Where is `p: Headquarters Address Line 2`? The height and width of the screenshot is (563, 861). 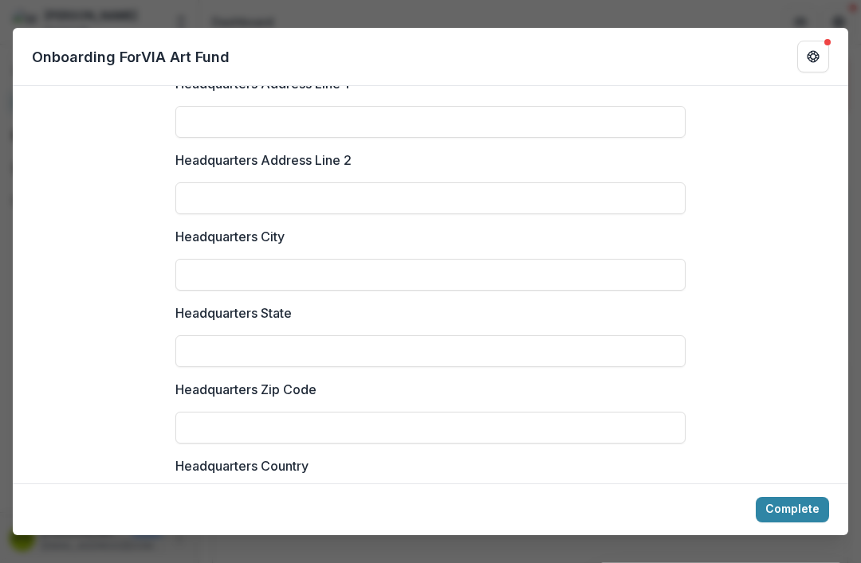 p: Headquarters Address Line 2 is located at coordinates (263, 160).